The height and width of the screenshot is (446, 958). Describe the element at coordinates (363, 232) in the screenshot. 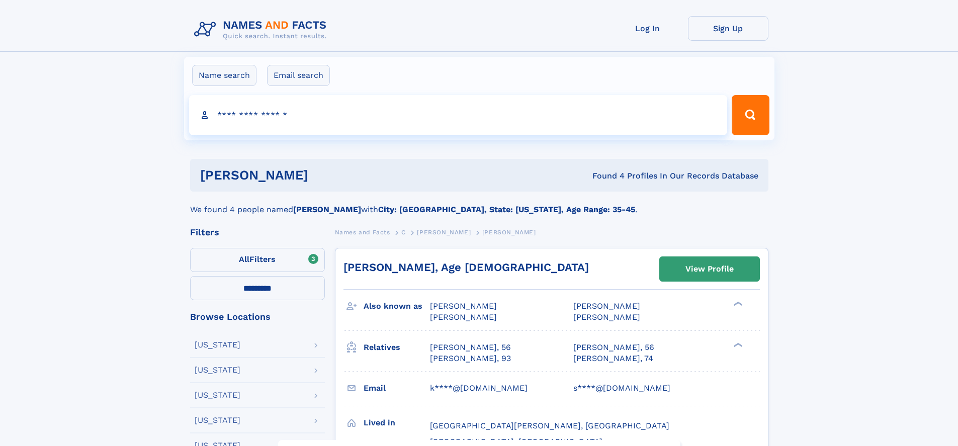

I see `a: Names and Facts` at that location.